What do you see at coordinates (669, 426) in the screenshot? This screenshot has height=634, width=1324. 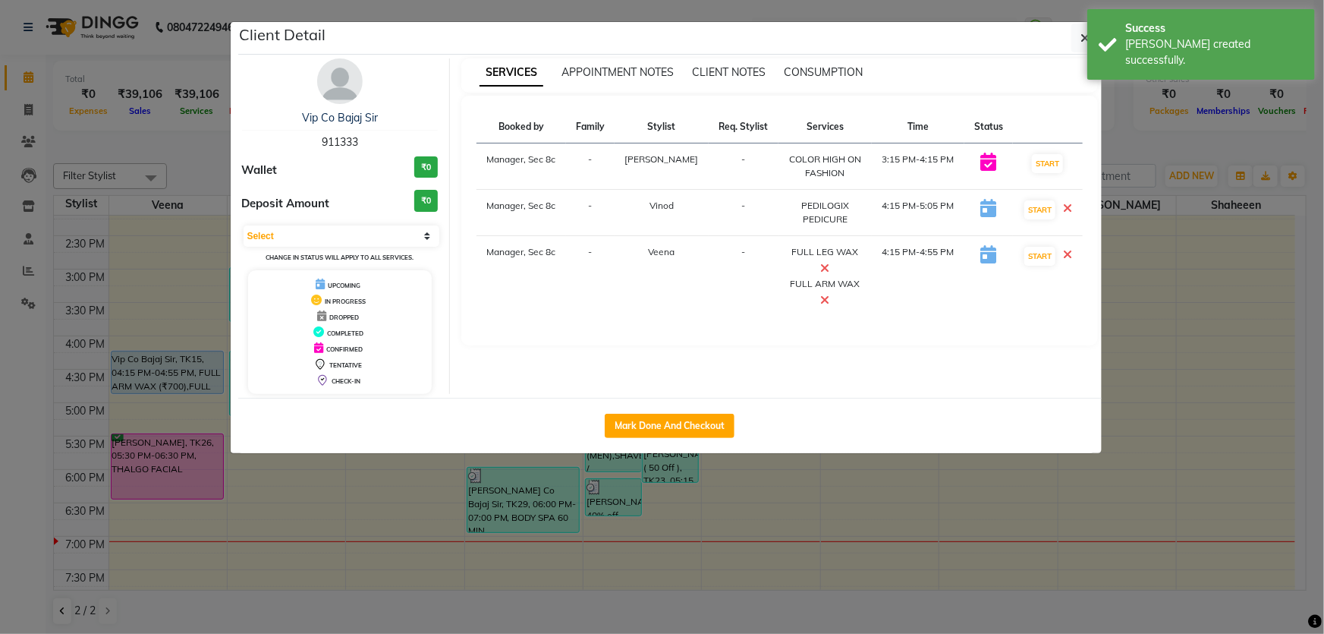 I see `button: Mark Done And Checkout` at bounding box center [669, 426].